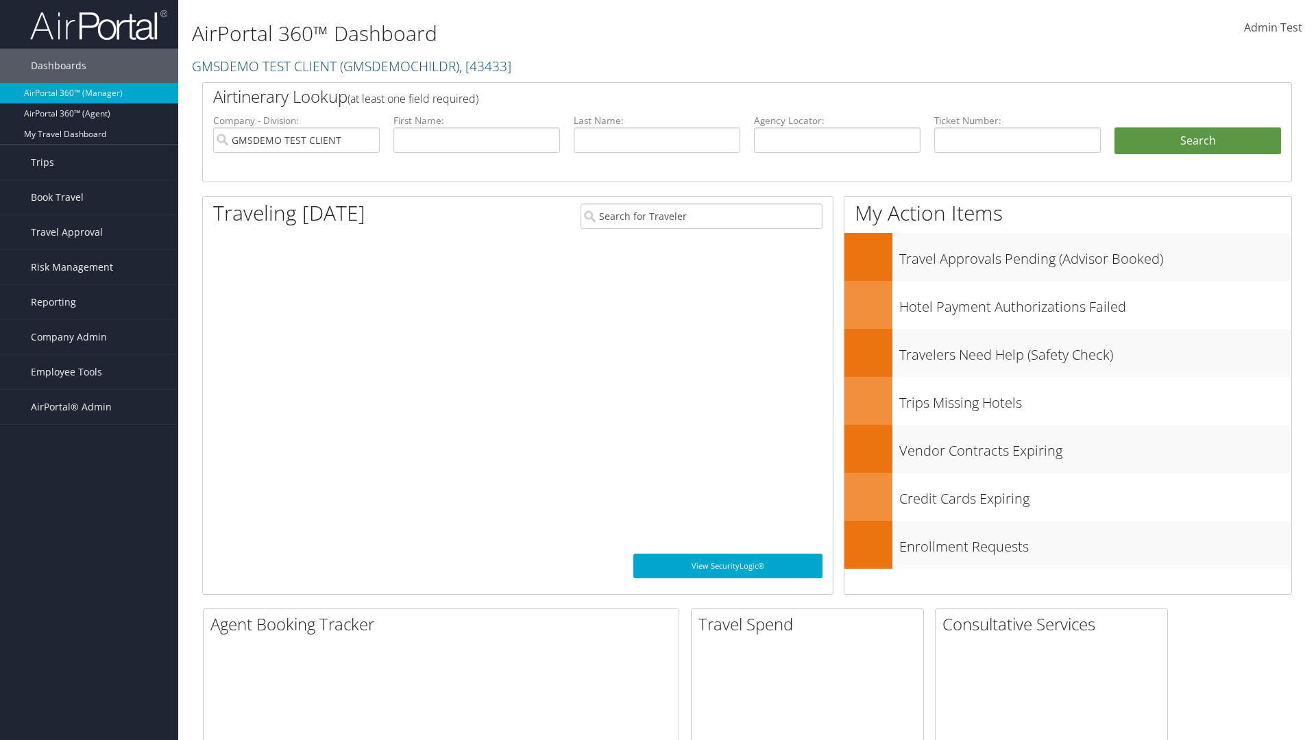 The width and height of the screenshot is (1316, 740). What do you see at coordinates (444, 624) in the screenshot?
I see `h2: Agent Booking Tracker` at bounding box center [444, 624].